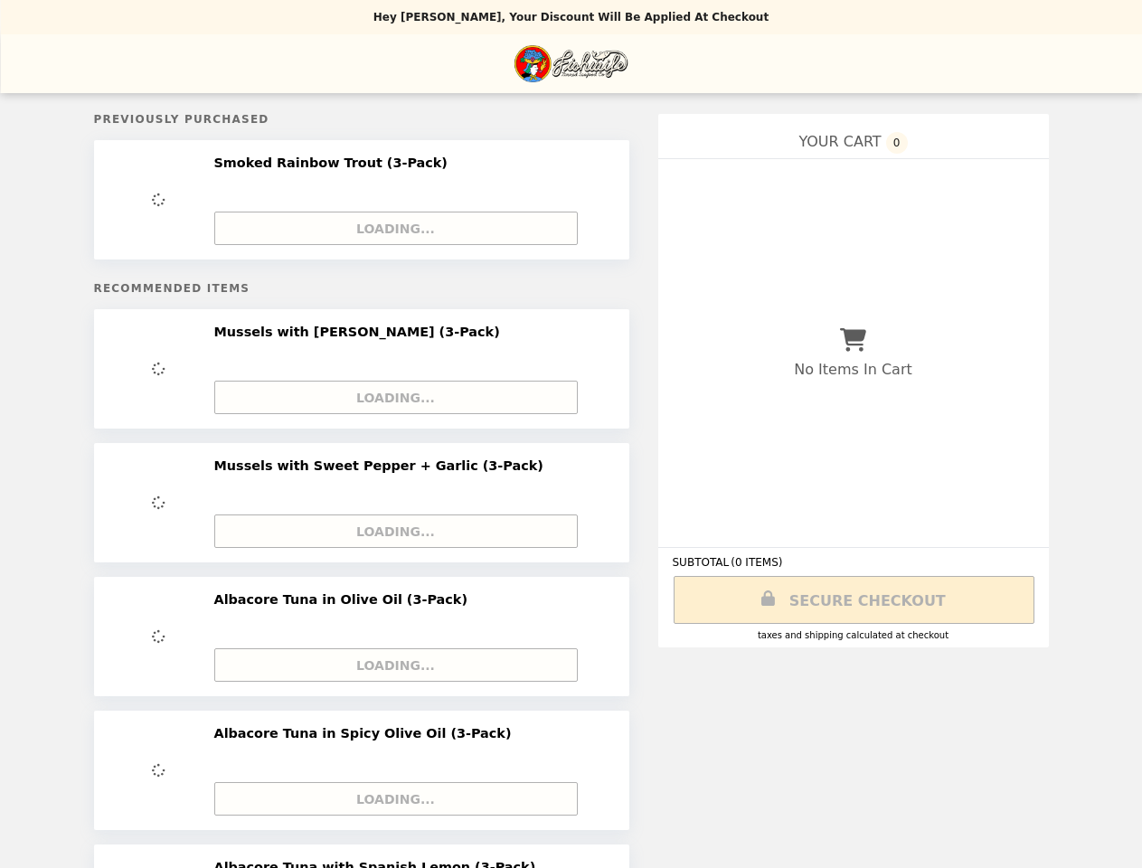  Describe the element at coordinates (571, 63) in the screenshot. I see `img: Brand Logo` at that location.